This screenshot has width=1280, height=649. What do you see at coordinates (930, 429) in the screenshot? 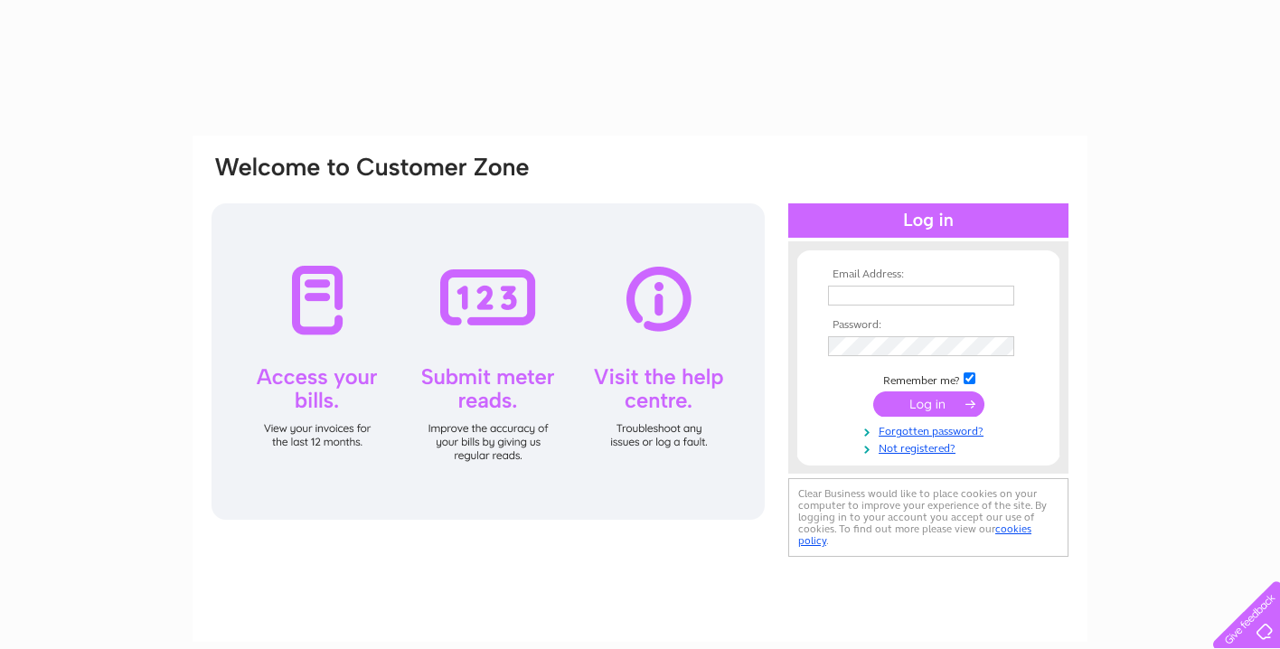
I see `a: Forgotten password?` at bounding box center [930, 429].